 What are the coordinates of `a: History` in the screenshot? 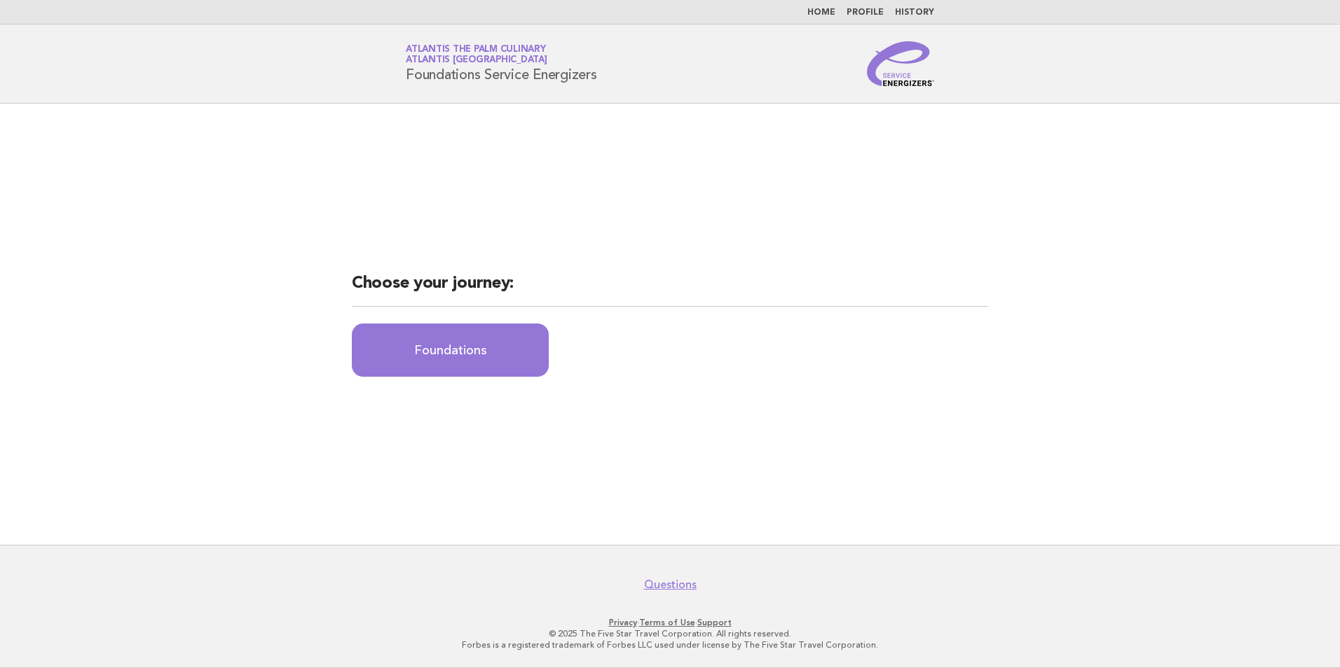 It's located at (914, 13).